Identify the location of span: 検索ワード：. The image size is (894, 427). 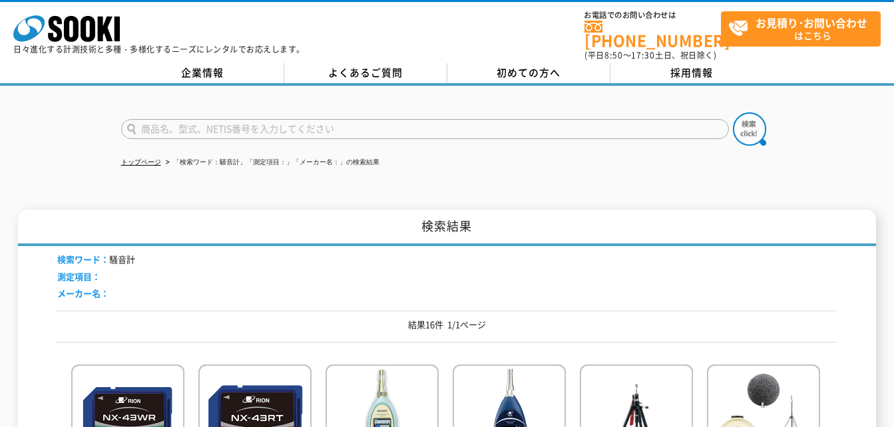
(83, 259).